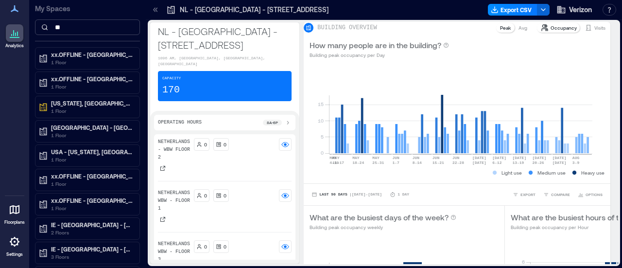  Describe the element at coordinates (338, 162) in the screenshot. I see `text: 11-17` at that location.